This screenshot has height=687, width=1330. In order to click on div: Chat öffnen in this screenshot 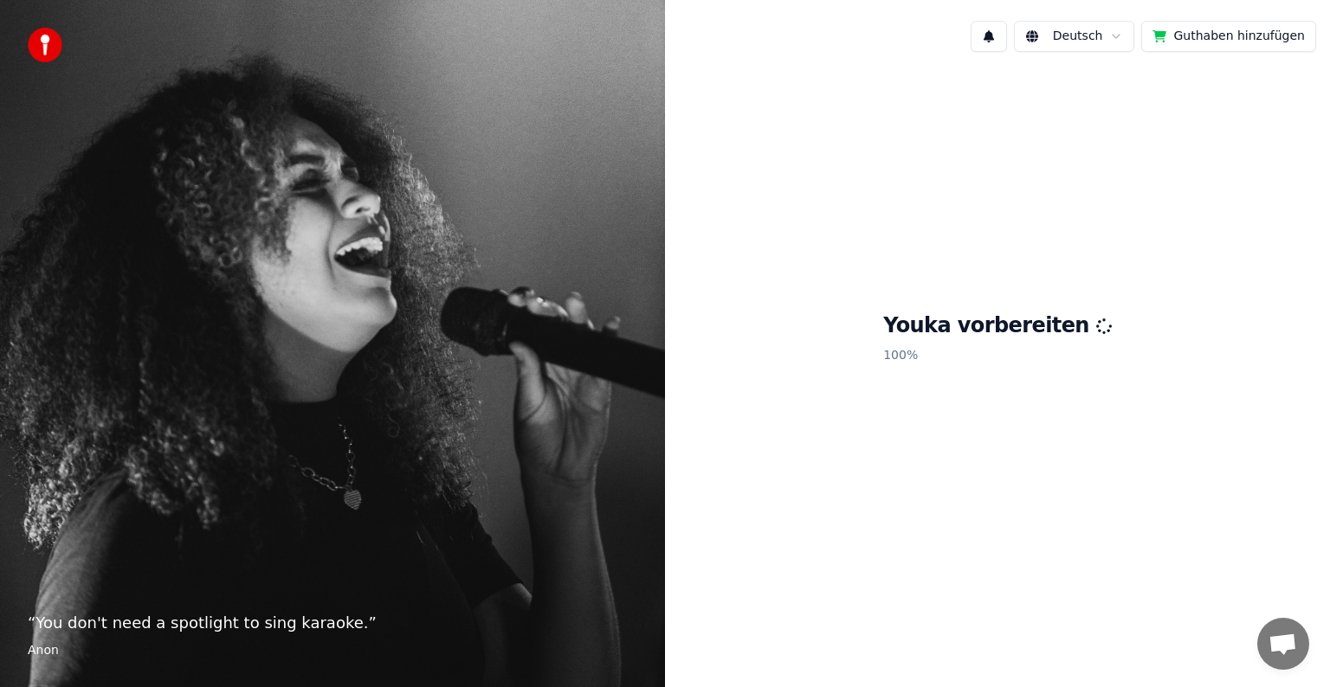, I will do `click(1283, 644)`.